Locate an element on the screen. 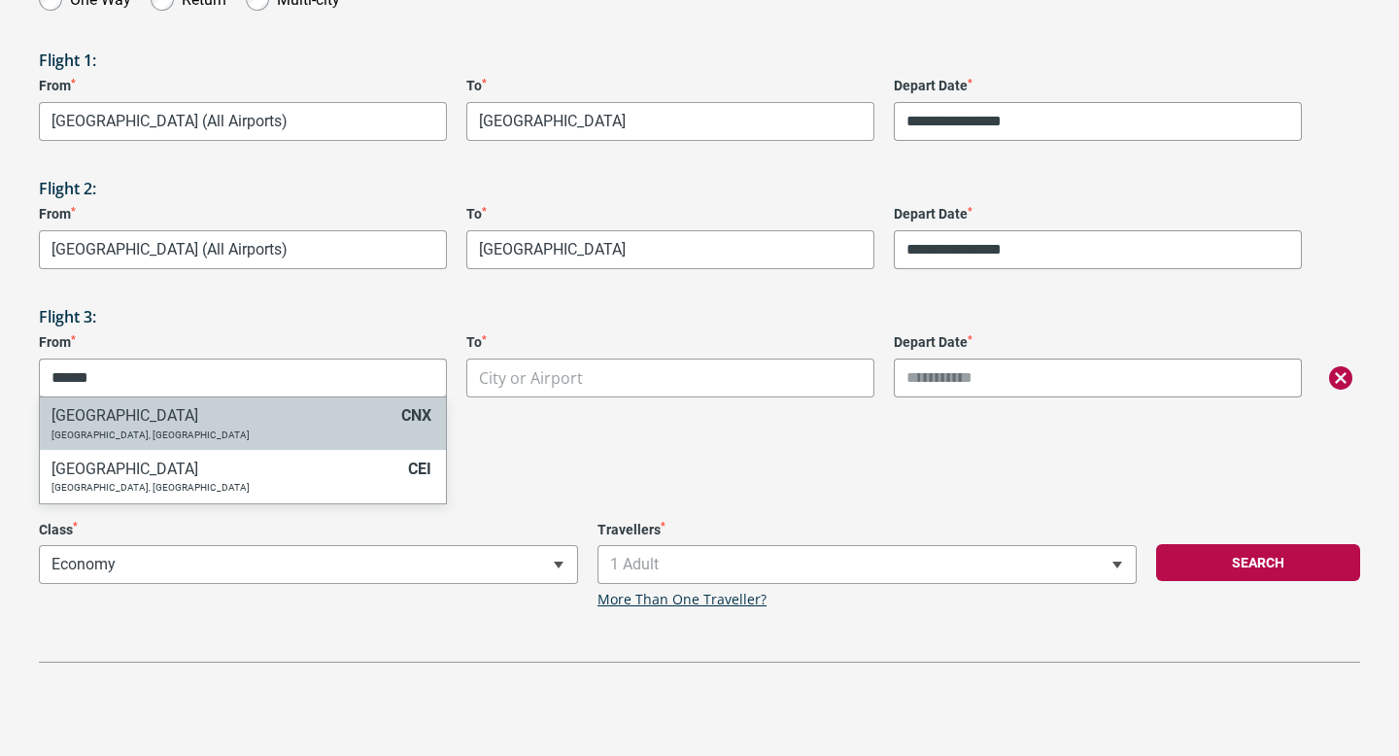 The width and height of the screenshot is (1399, 756). span: Melbourne, Australia is located at coordinates (243, 121).